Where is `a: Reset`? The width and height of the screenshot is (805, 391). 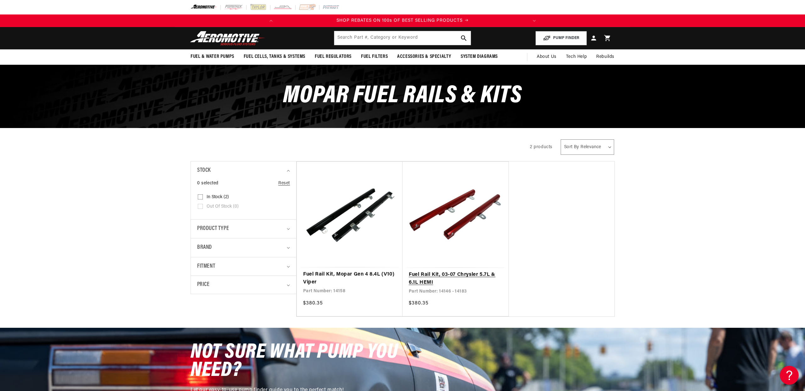 a: Reset is located at coordinates (284, 183).